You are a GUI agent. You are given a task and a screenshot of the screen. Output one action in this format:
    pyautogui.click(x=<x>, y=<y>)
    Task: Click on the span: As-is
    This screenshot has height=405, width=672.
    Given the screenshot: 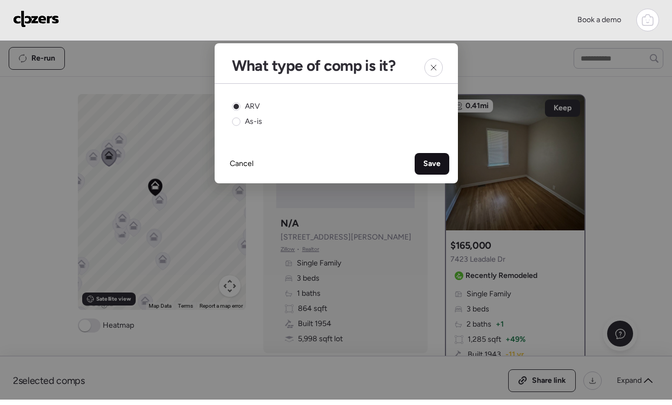 What is the action you would take?
    pyautogui.click(x=253, y=122)
    